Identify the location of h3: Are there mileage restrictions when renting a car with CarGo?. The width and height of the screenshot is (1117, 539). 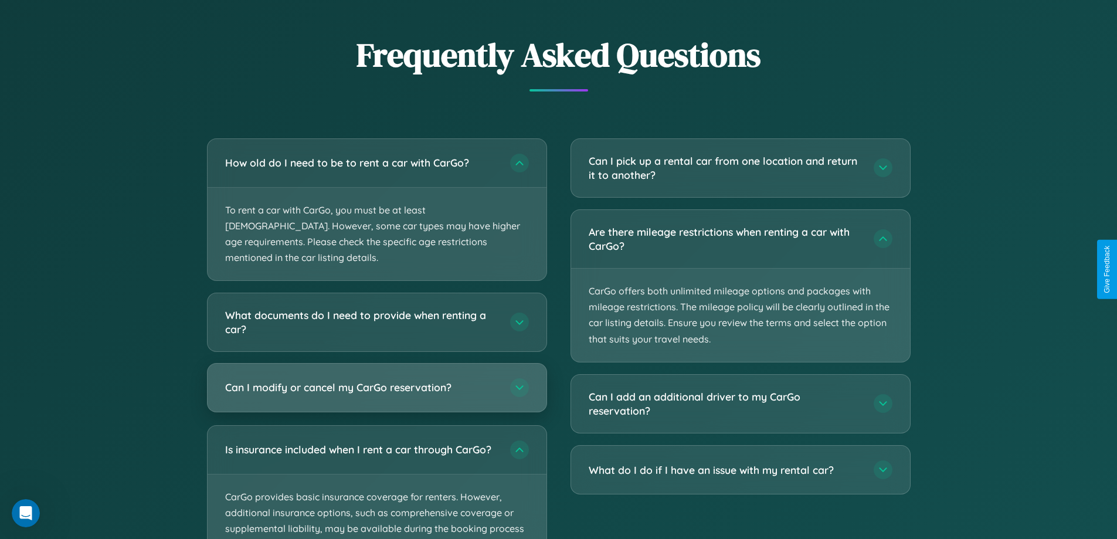
(726, 239).